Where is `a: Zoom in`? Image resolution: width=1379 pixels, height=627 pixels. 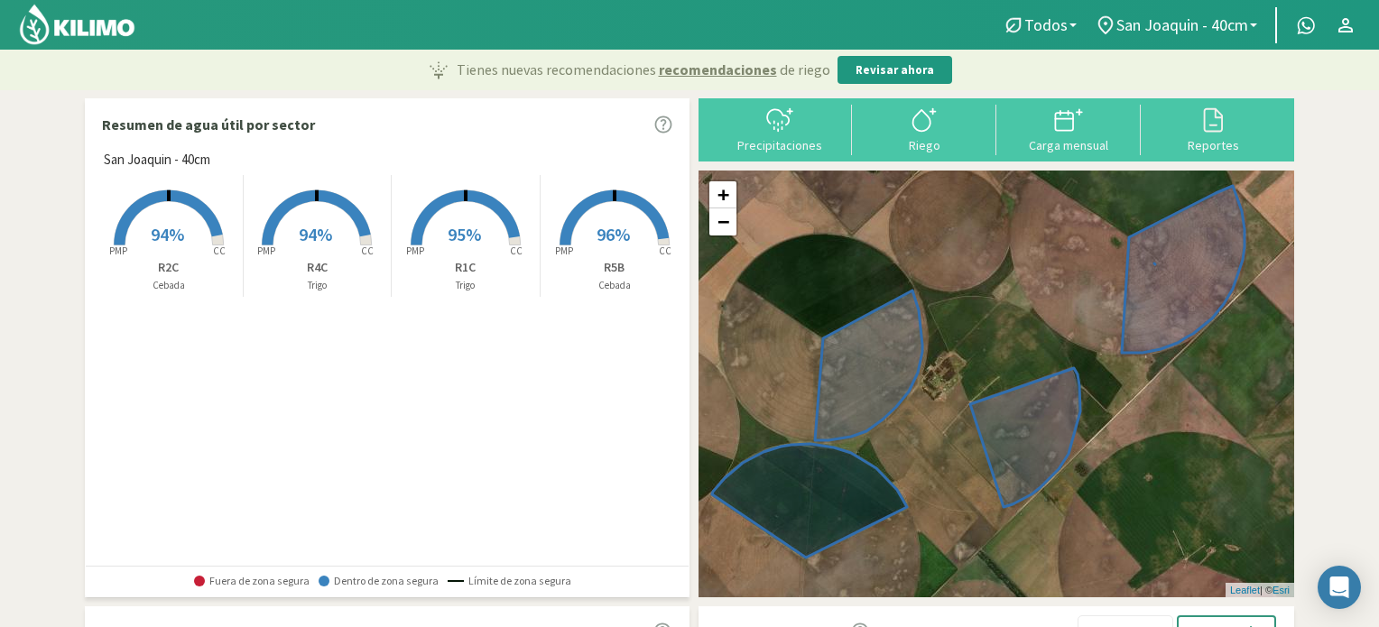
a: Zoom in is located at coordinates (723, 195).